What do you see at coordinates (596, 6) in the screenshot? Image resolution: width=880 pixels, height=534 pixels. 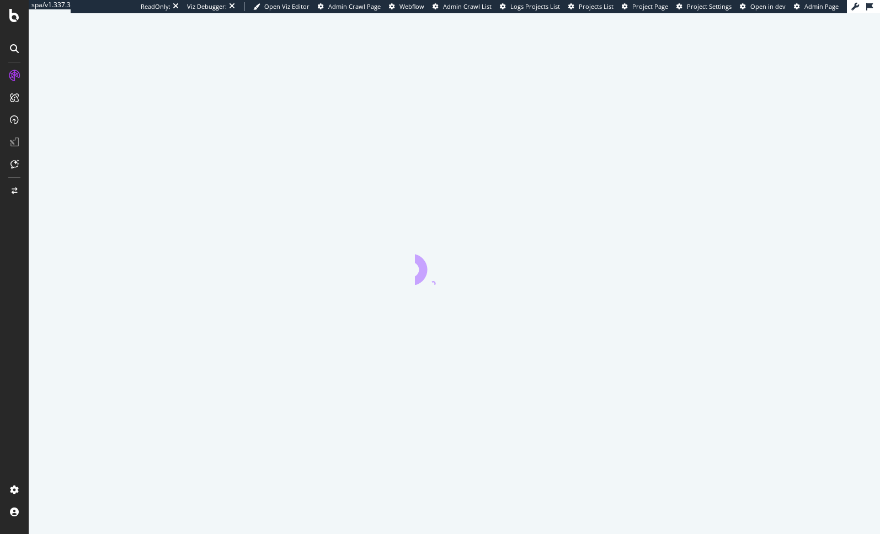 I see `span: Projects List` at bounding box center [596, 6].